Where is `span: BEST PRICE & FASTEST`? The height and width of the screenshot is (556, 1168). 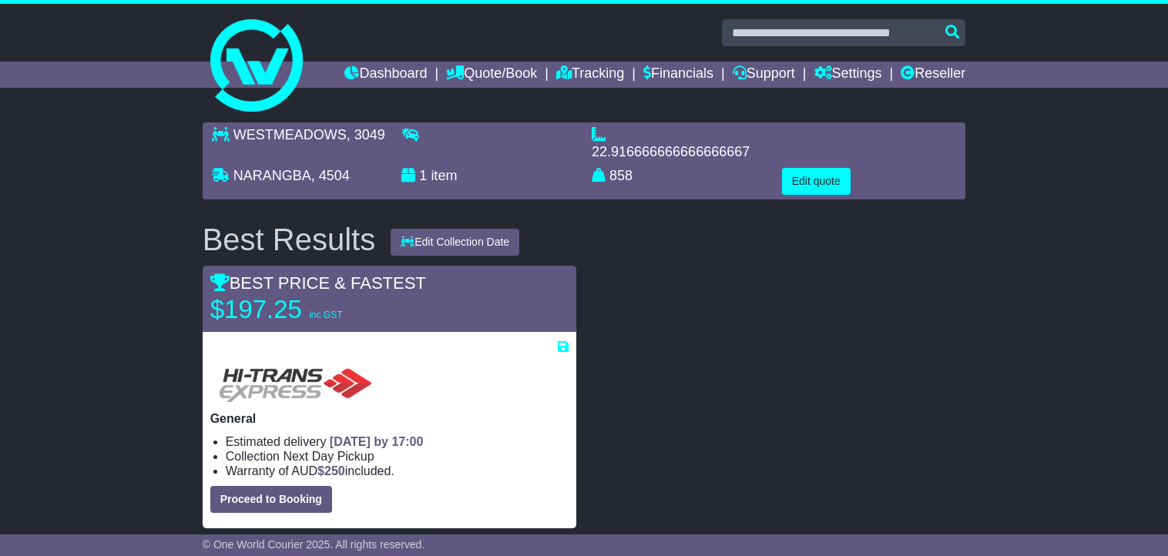 span: BEST PRICE & FASTEST is located at coordinates (318, 283).